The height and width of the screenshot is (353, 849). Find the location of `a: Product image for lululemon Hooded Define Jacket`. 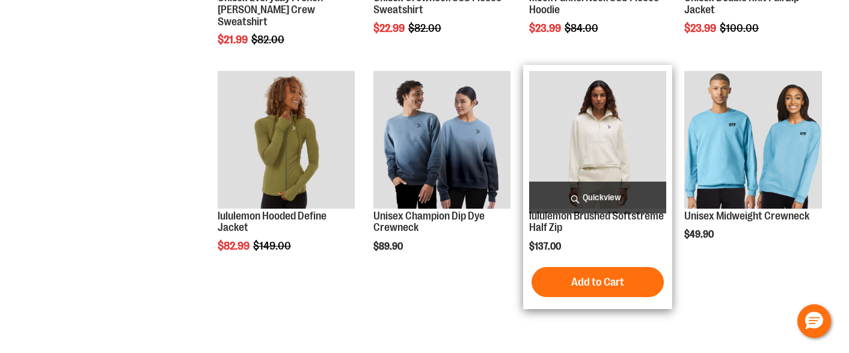

a: Product image for lululemon Hooded Define Jacket is located at coordinates (286, 141).